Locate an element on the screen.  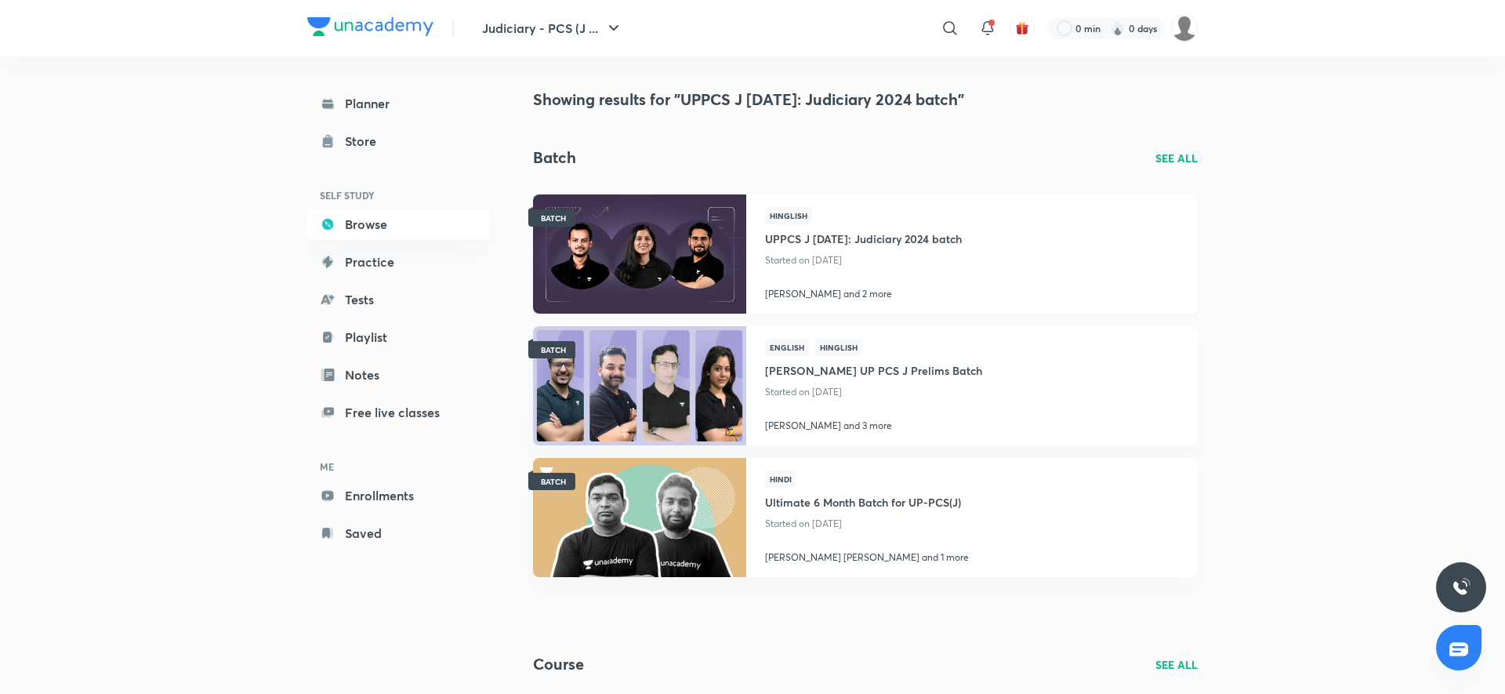
h2: Batch is located at coordinates (554, 158).